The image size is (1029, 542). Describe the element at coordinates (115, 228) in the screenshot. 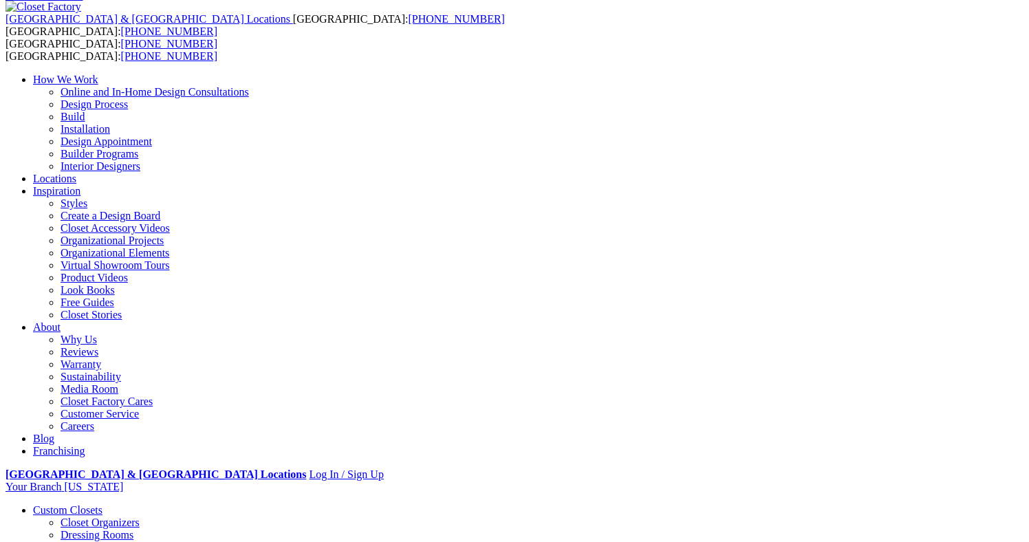

I see `a: Closet Accessory Videos` at that location.